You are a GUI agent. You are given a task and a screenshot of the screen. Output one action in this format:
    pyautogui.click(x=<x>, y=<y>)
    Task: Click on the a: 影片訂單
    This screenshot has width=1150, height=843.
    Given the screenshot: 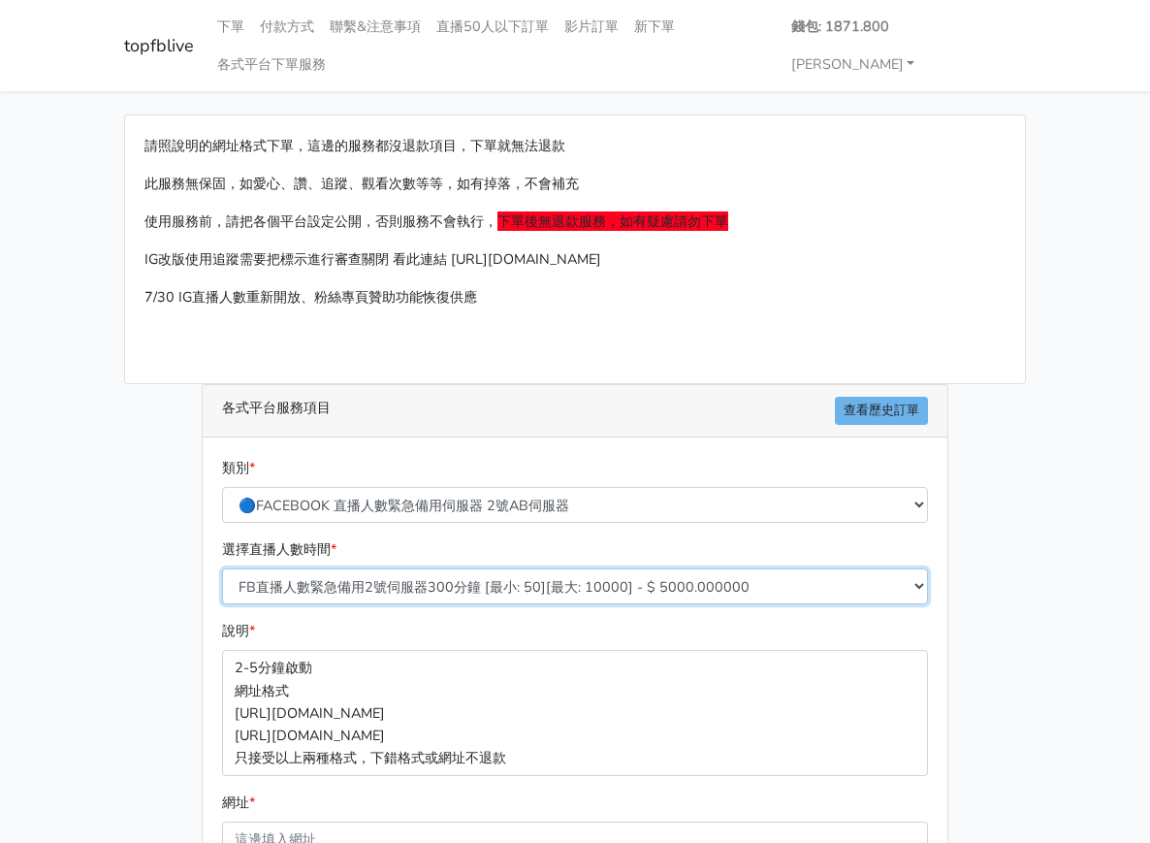 What is the action you would take?
    pyautogui.click(x=592, y=26)
    